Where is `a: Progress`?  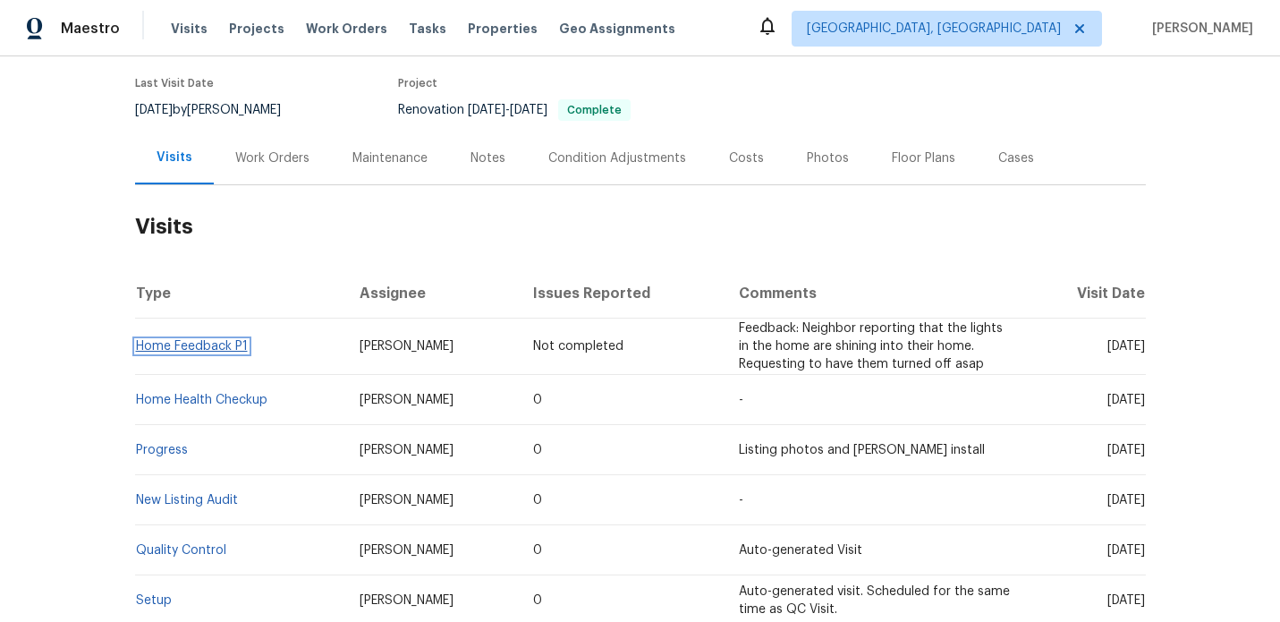
a: Progress is located at coordinates (162, 450).